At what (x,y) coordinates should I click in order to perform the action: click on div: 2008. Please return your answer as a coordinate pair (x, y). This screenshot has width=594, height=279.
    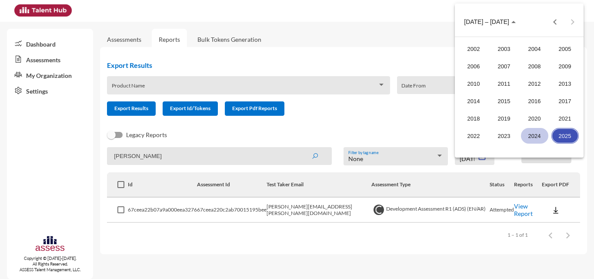
    Looking at the image, I should click on (534, 66).